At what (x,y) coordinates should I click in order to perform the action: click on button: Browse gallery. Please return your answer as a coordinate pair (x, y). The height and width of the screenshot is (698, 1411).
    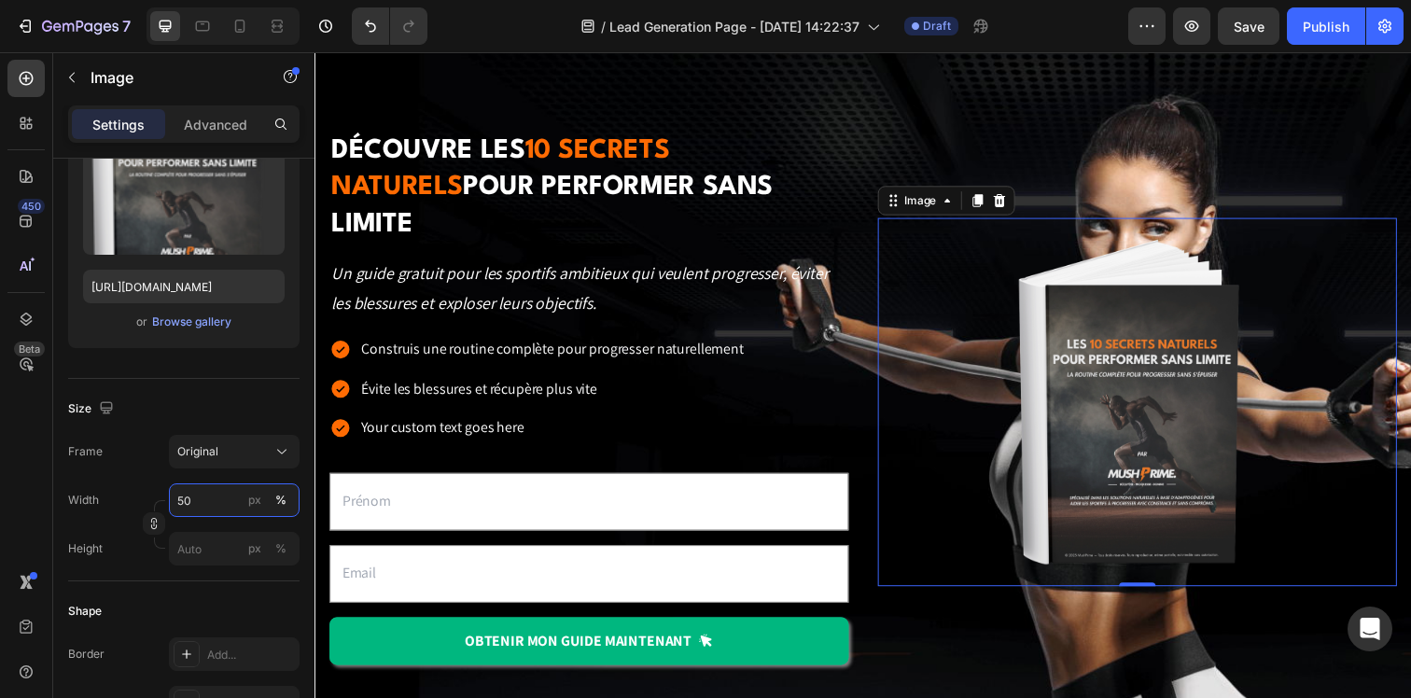
    Looking at the image, I should click on (191, 322).